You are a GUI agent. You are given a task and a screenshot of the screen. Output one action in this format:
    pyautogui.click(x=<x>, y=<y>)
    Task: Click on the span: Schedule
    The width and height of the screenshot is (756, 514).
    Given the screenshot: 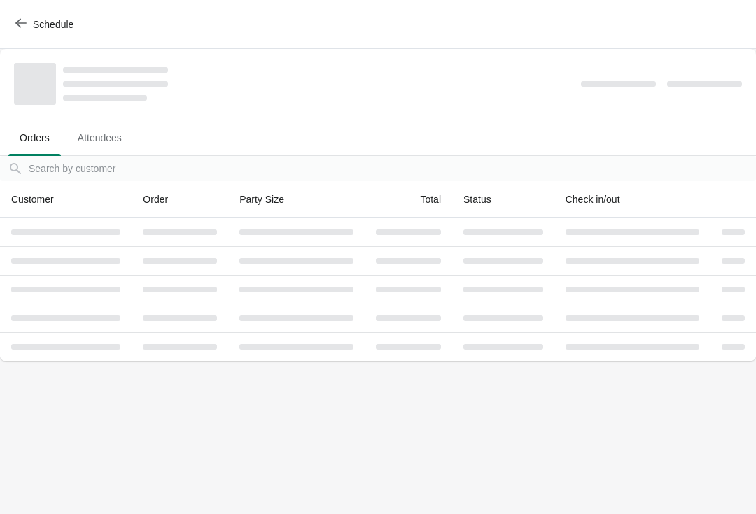 What is the action you would take?
    pyautogui.click(x=53, y=24)
    